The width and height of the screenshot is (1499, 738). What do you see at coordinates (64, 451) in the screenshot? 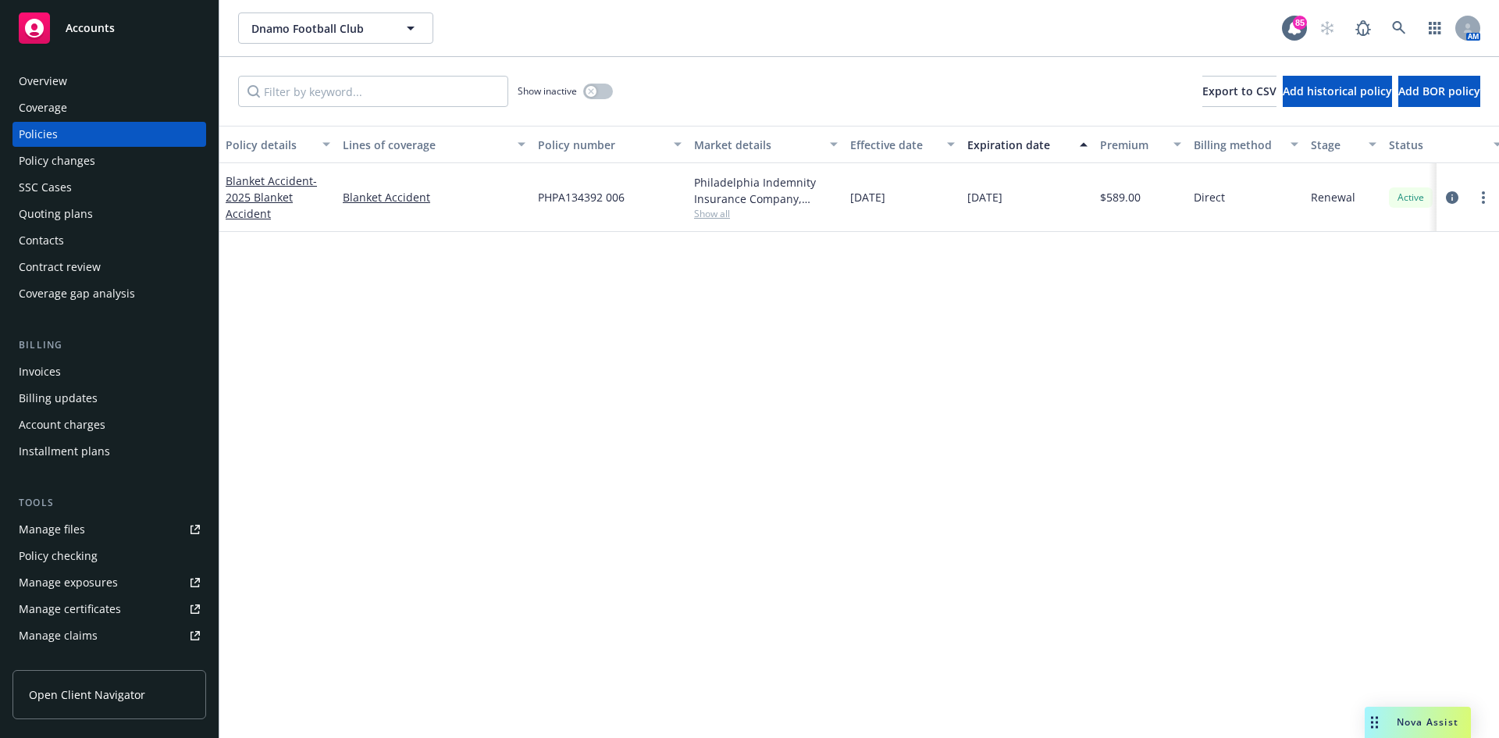
I see `div: Installment plans` at bounding box center [64, 451].